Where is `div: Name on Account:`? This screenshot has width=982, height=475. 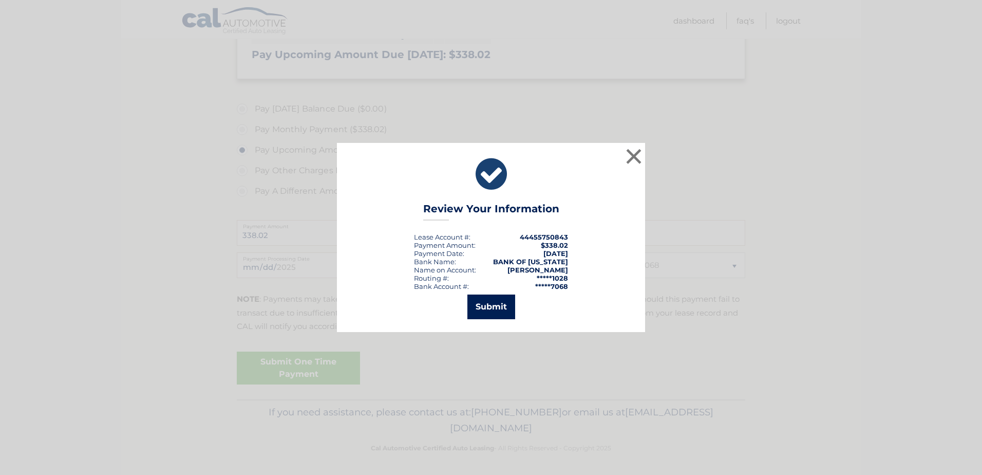
div: Name on Account: is located at coordinates (445, 270).